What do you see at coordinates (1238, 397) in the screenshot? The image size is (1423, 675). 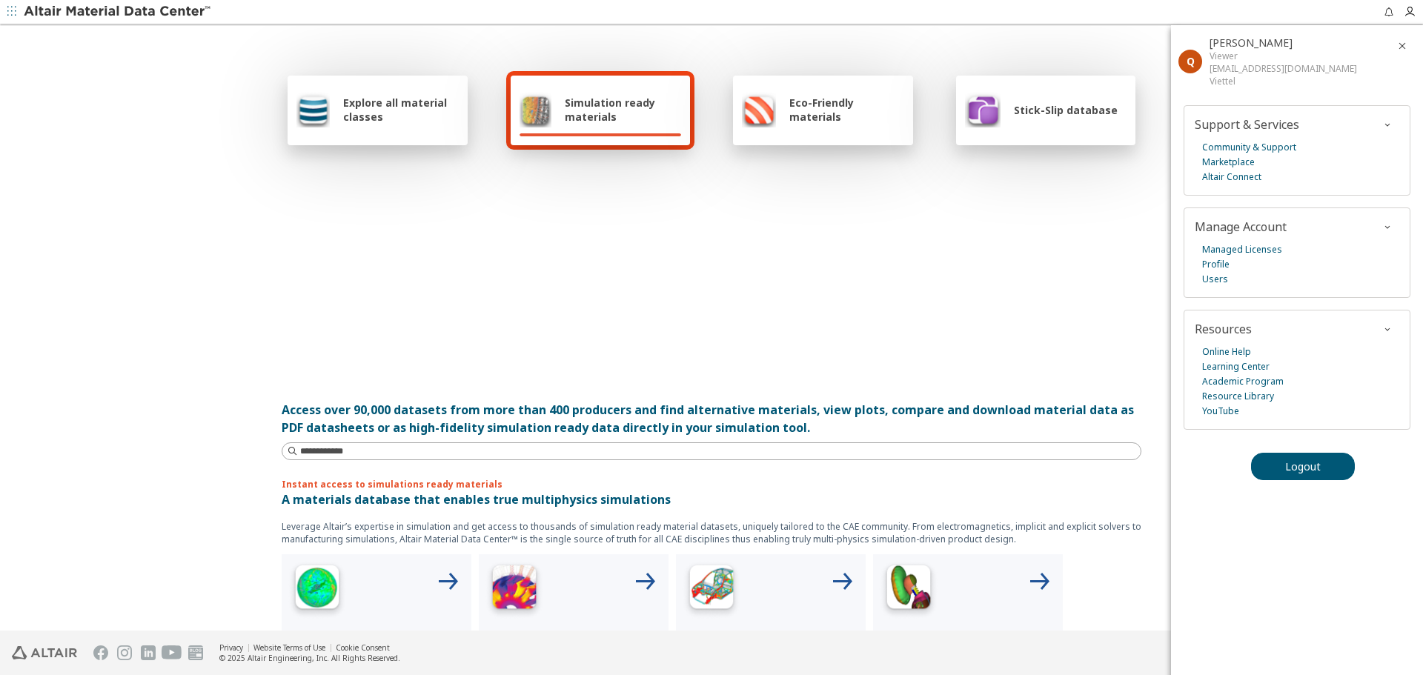 I see `a: Resource Library` at bounding box center [1238, 397].